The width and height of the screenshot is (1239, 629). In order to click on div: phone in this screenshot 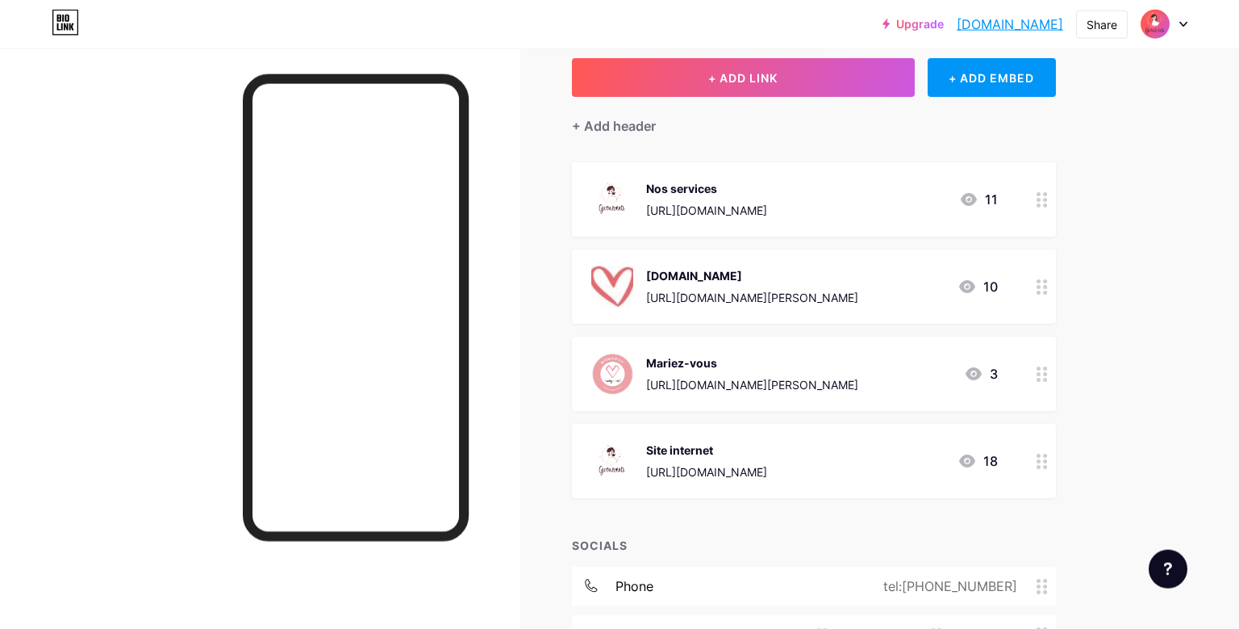, I will do `click(634, 586)`.